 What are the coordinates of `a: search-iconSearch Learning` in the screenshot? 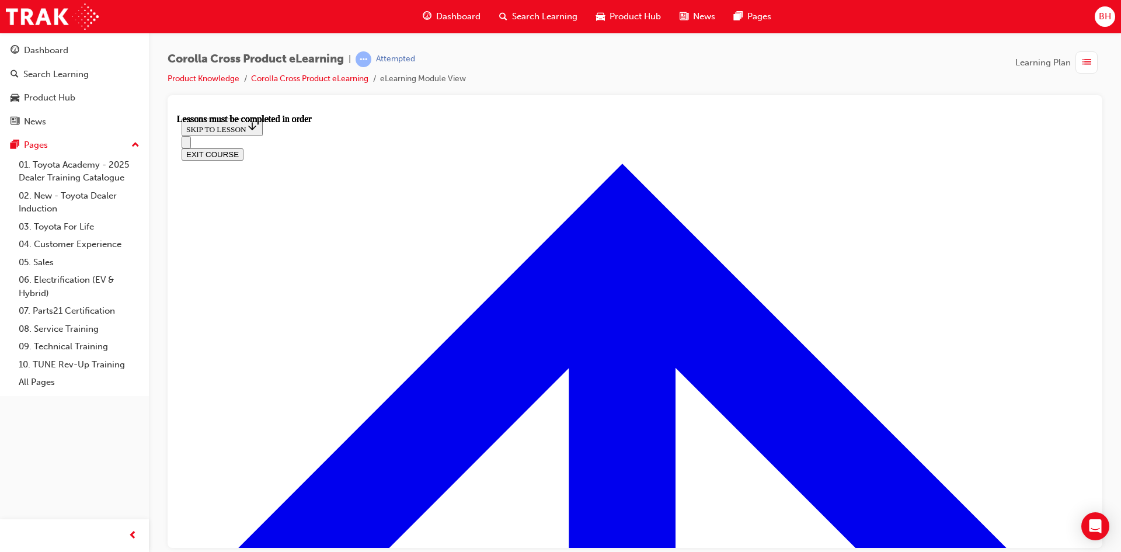 It's located at (538, 16).